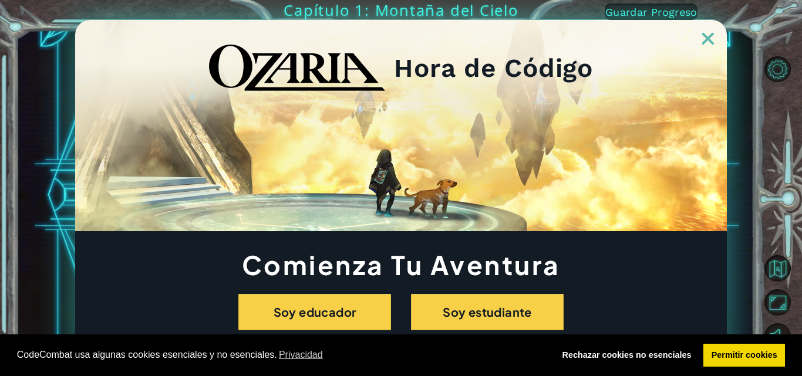 Image resolution: width=802 pixels, height=376 pixels. What do you see at coordinates (493, 68) in the screenshot?
I see `h2: Hora de Código` at bounding box center [493, 68].